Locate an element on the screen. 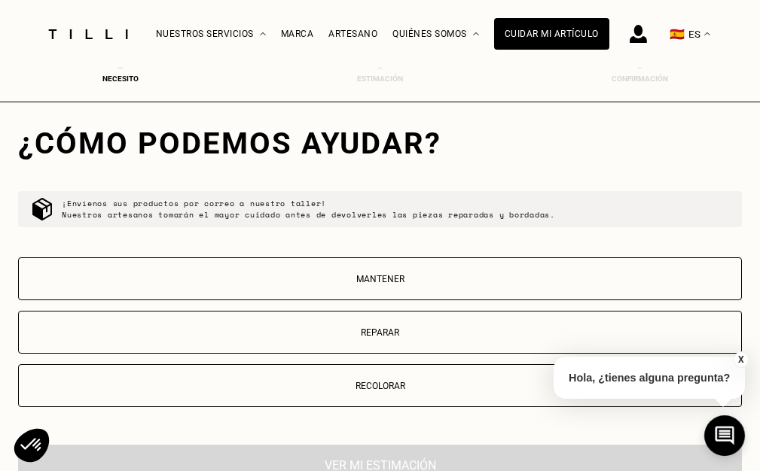 This screenshot has height=471, width=760. div: ¿Cómo podemos ayudar? is located at coordinates (380, 143).